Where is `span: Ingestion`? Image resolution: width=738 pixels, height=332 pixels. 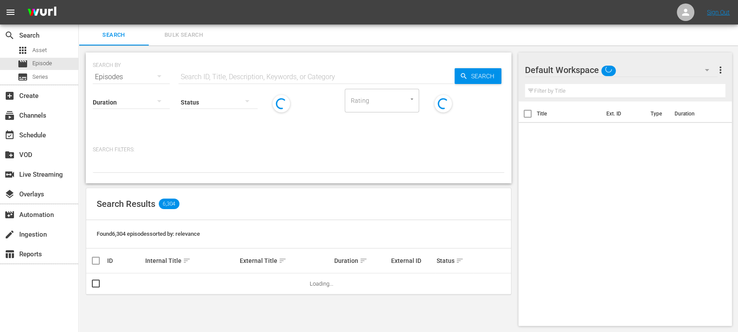
span: Ingestion is located at coordinates (10, 234).